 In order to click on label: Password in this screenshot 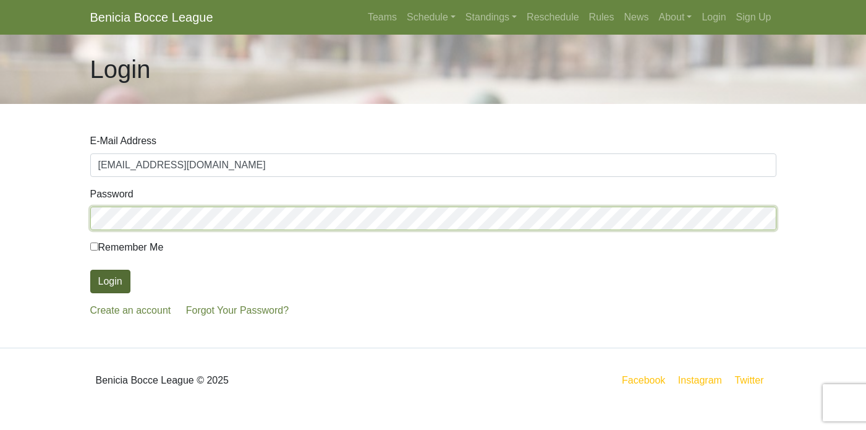, I will do `click(112, 194)`.